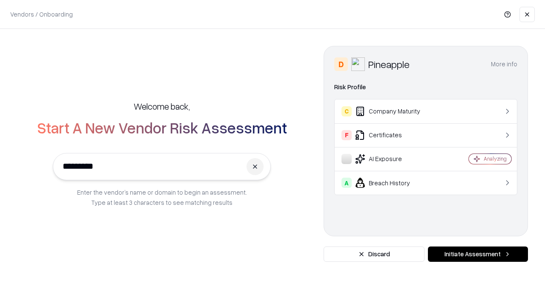 The width and height of the screenshot is (545, 306). Describe the element at coordinates (477, 254) in the screenshot. I see `button: Initiate Assessment` at that location.